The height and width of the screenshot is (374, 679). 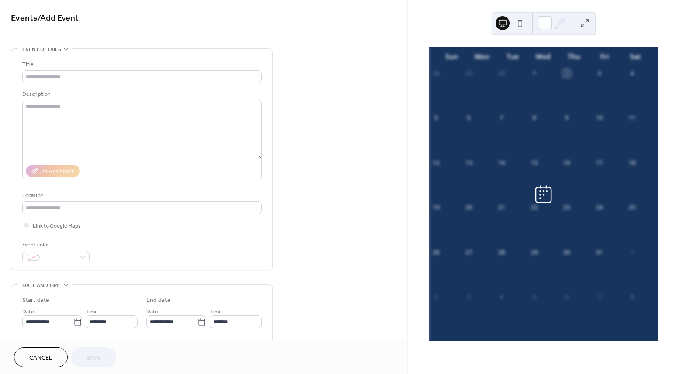 What do you see at coordinates (452, 56) in the screenshot?
I see `div: Sun` at bounding box center [452, 56].